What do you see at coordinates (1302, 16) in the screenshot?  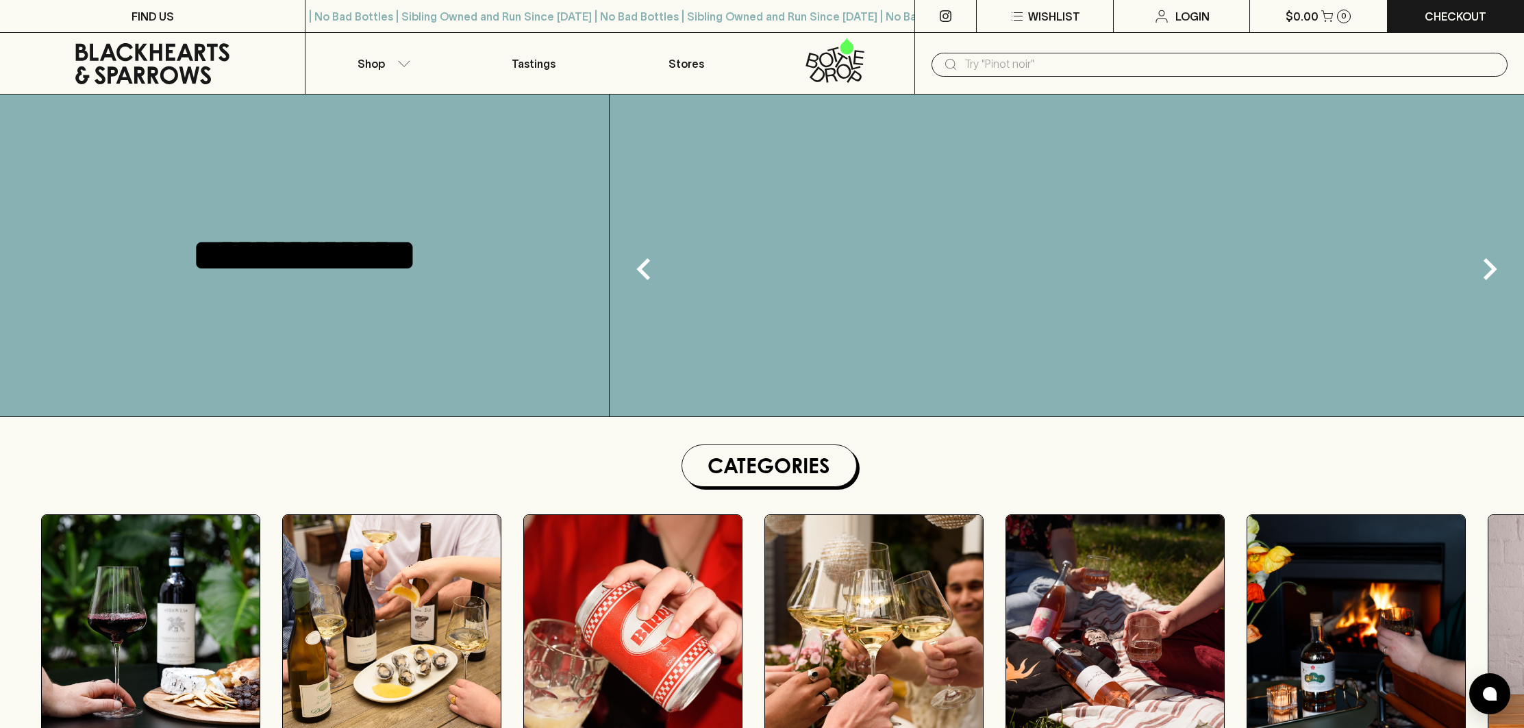 I see `p: $0.00` at bounding box center [1302, 16].